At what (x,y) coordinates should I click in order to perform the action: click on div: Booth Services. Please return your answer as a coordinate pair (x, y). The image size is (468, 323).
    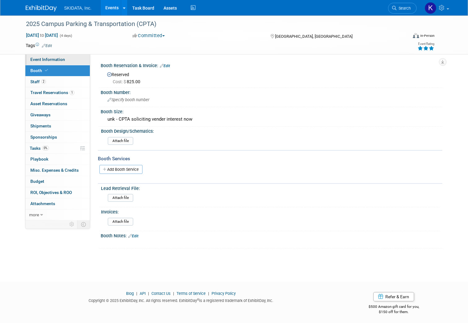
    Looking at the image, I should click on (270, 159).